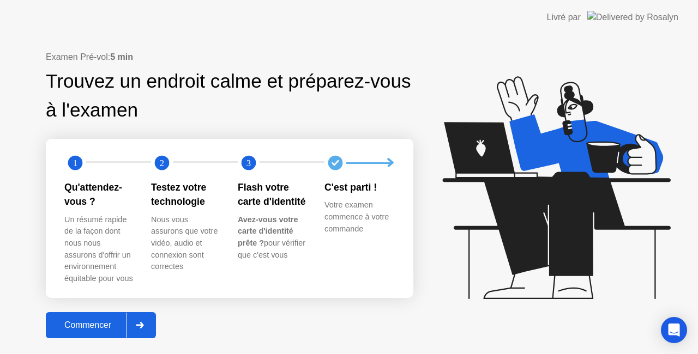  I want to click on text: 1, so click(75, 163).